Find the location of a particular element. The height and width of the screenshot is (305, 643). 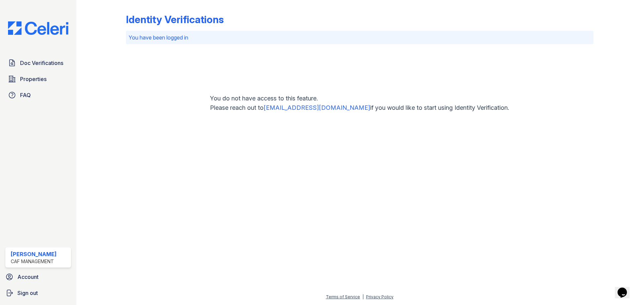

a: Sign out is located at coordinates (38, 293).